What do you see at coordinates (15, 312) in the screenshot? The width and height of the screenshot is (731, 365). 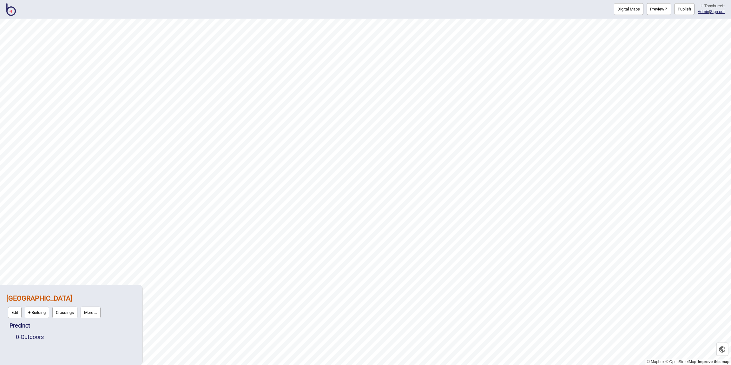 I see `button: Edit` at bounding box center [15, 312].